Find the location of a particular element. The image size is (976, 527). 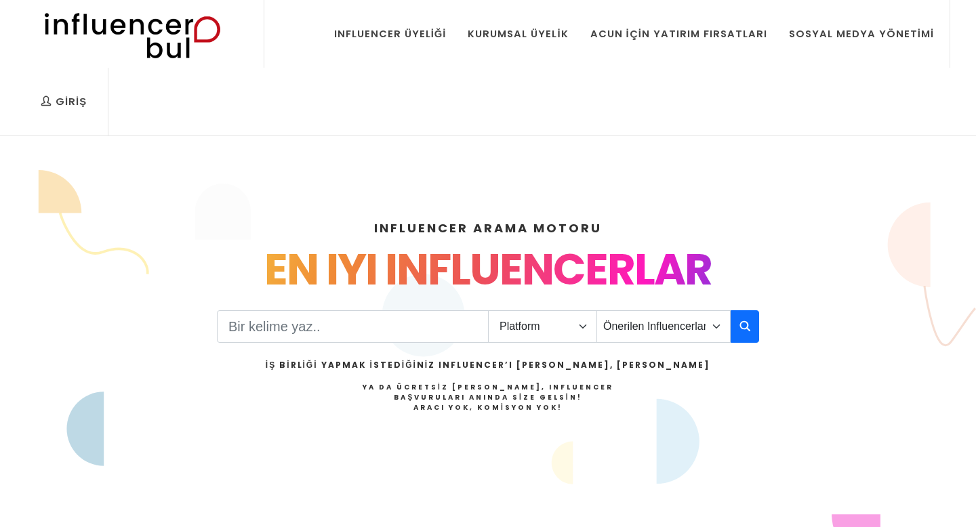

a: Giriş is located at coordinates (64, 102).